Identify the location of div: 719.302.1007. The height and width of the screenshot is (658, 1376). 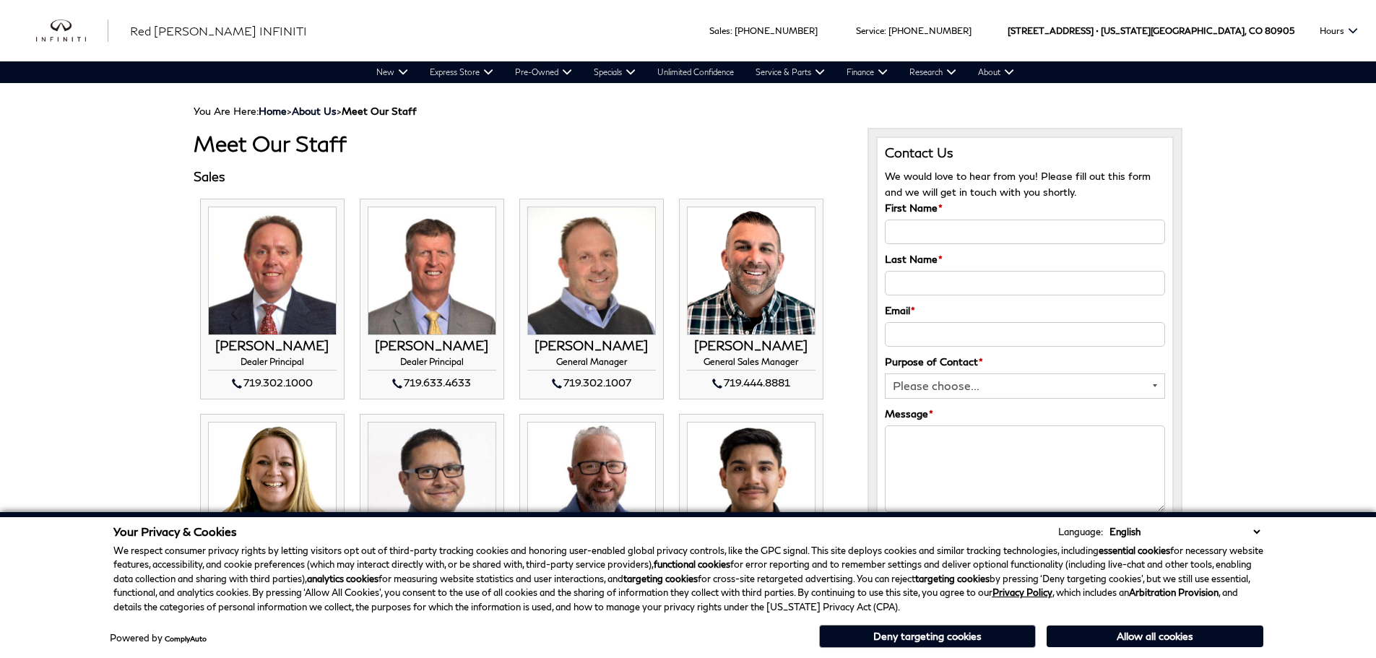
(592, 383).